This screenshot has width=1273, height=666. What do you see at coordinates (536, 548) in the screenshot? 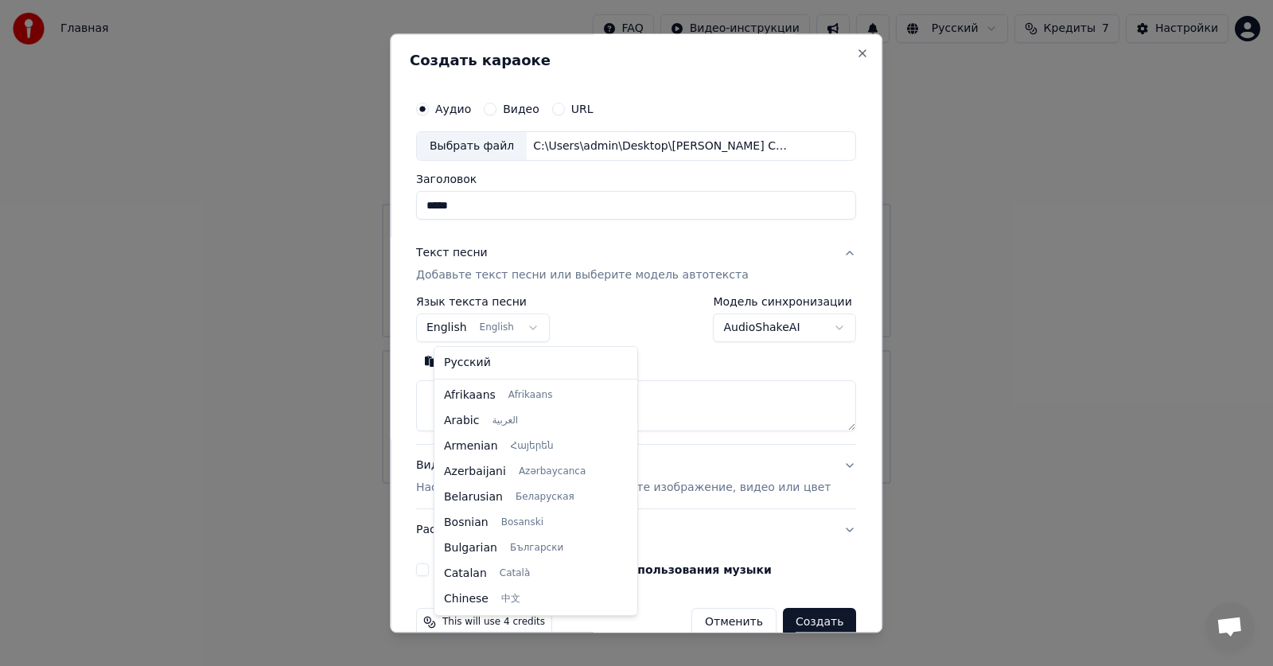
I see `span: Български` at bounding box center [536, 548].